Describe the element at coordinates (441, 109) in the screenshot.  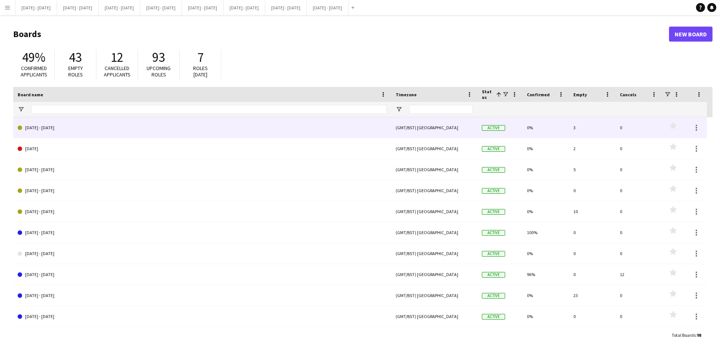
I see `input: Timezone Filter Input` at that location.